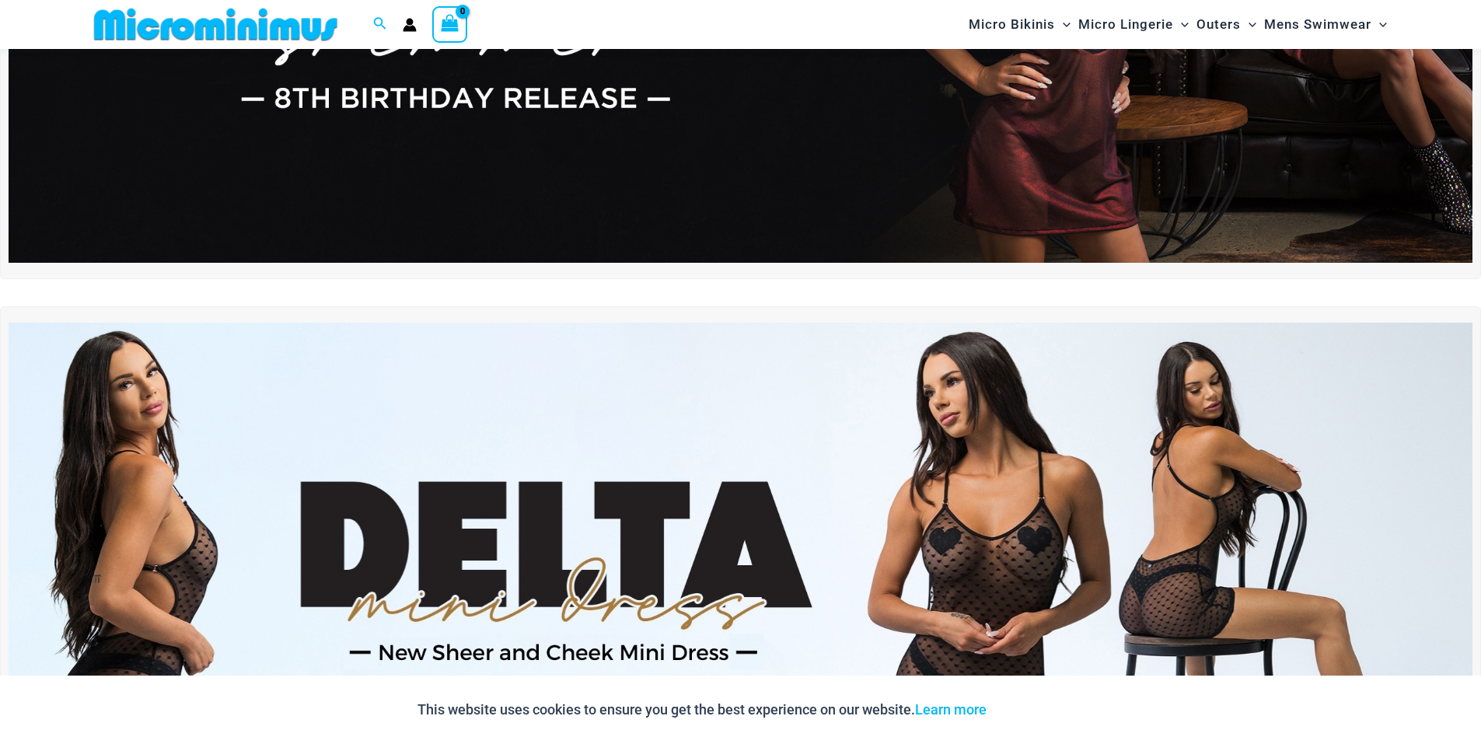 The image size is (1481, 744). Describe the element at coordinates (1325, 24) in the screenshot. I see `a: Mens SwimwearMenu ToggleMenu Toggle` at that location.